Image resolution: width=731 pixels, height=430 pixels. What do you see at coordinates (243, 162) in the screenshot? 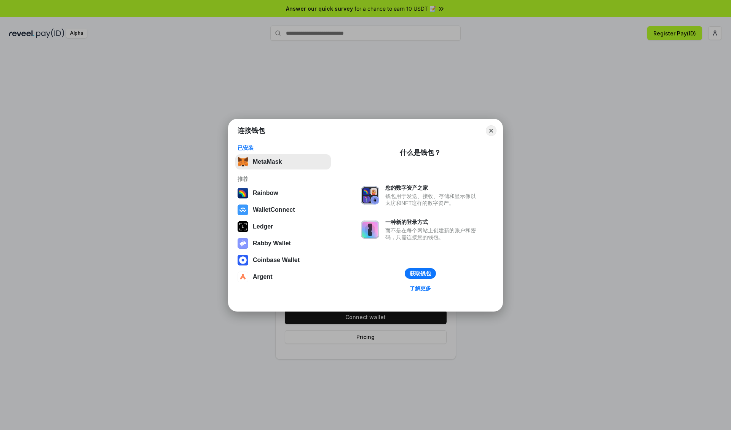
I see `img: svg+xml,%3Csvg%20fill%3D%22none%22%20height%3D%2233%22%20viewBox%3D%220%200%2035%2033%22%20width%...` at bounding box center [243, 162].